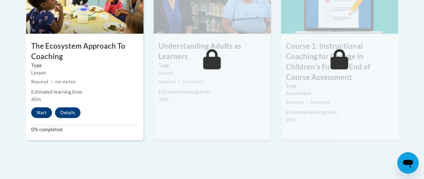 The height and width of the screenshot is (179, 424). What do you see at coordinates (291, 119) in the screenshot?
I see `span: 20m` at bounding box center [291, 119].